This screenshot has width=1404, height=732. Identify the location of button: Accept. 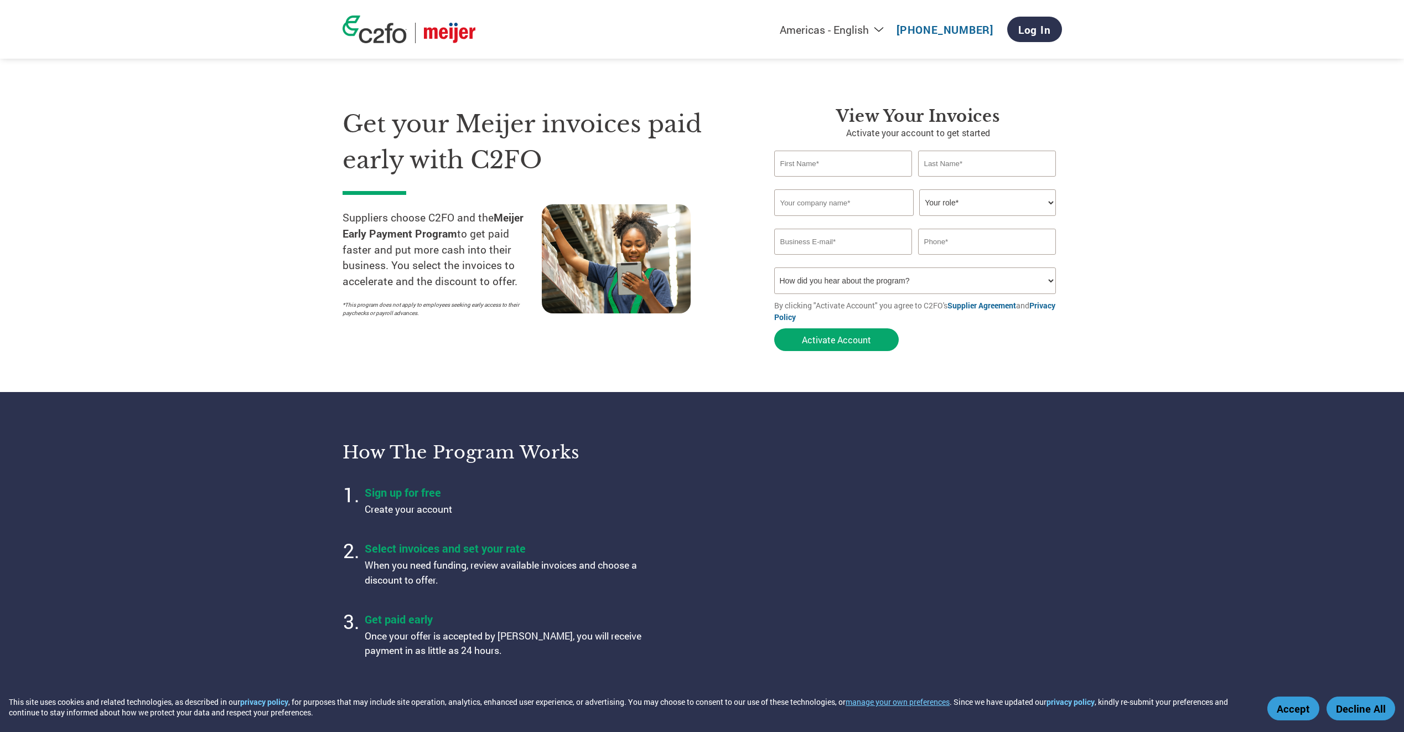
(1293, 708).